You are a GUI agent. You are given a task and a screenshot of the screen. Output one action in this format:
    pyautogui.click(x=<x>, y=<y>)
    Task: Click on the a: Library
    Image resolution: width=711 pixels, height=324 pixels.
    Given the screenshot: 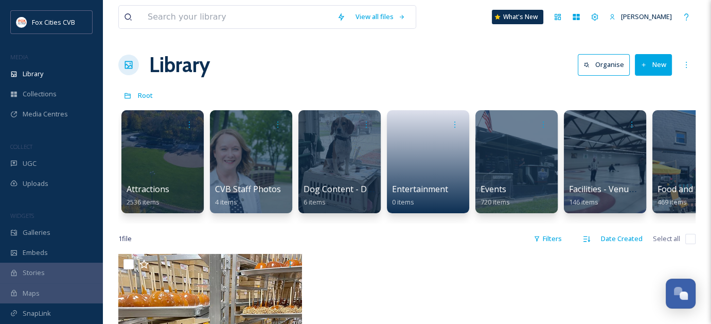 What is the action you would take?
    pyautogui.click(x=180, y=65)
    